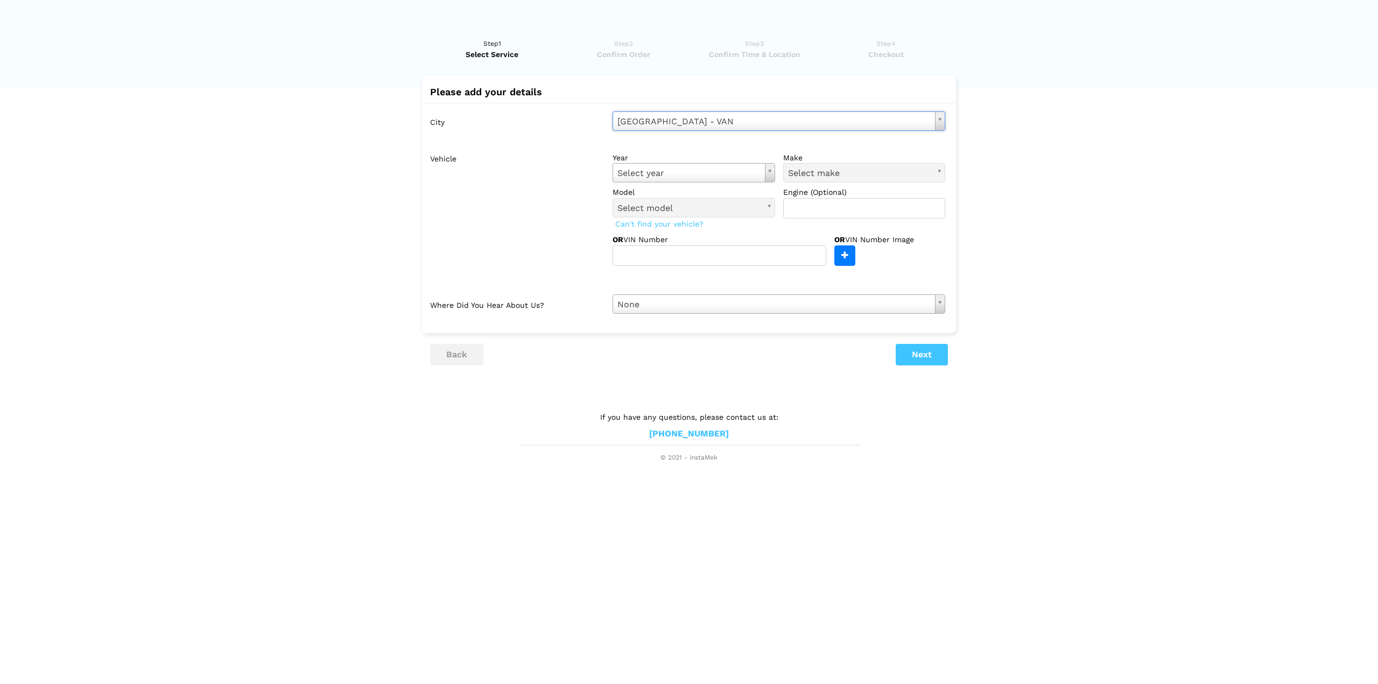 The height and width of the screenshot is (684, 1378). I want to click on label: VIN Number Image, so click(885, 240).